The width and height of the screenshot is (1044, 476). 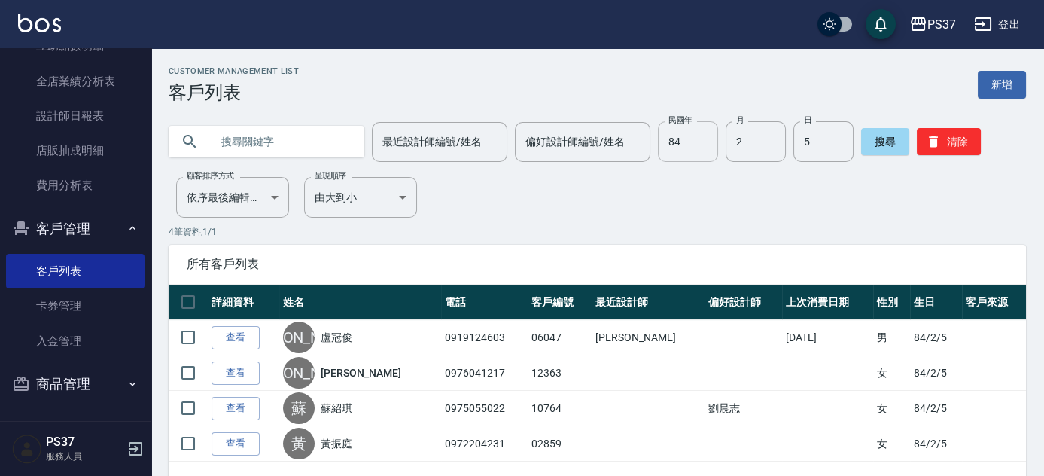 I want to click on a: 店販抽成明細, so click(x=75, y=150).